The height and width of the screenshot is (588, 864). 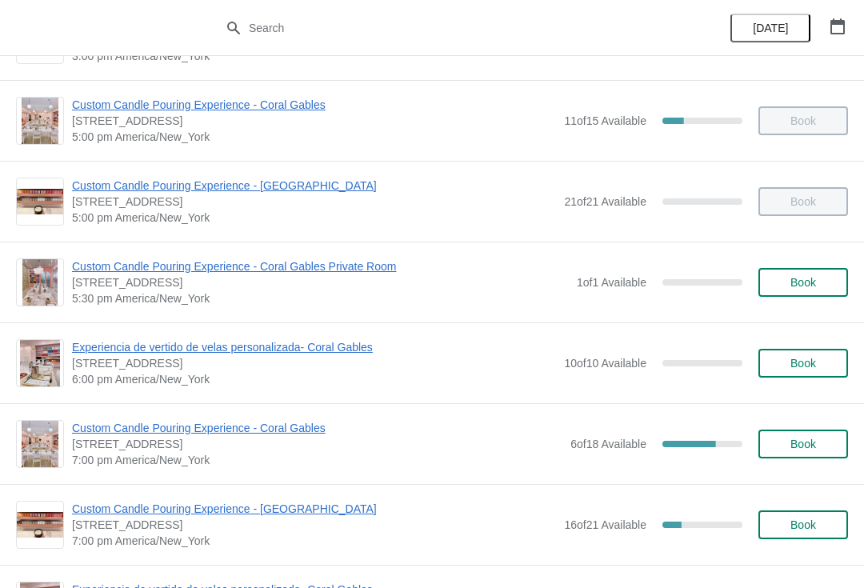 I want to click on img: Custom Candle Pouring Experience - Coral Gables | 154 Giralda Avenue, Coral Gables, FL, USA | 5:0..., so click(x=40, y=121).